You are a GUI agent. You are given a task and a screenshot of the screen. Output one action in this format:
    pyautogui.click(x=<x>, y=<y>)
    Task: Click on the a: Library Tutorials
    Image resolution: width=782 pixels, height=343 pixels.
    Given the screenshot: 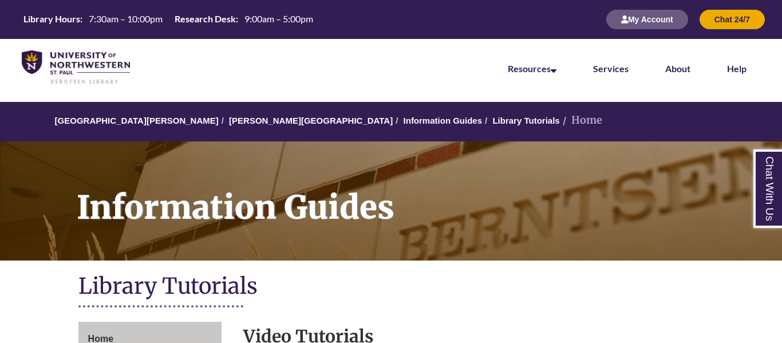 What is the action you would take?
    pyautogui.click(x=526, y=120)
    